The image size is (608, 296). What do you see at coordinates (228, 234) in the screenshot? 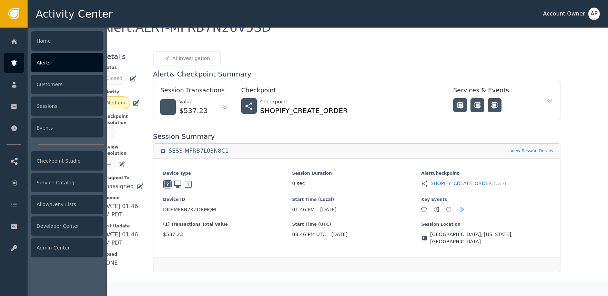
I see `span: $537.23` at bounding box center [228, 234].